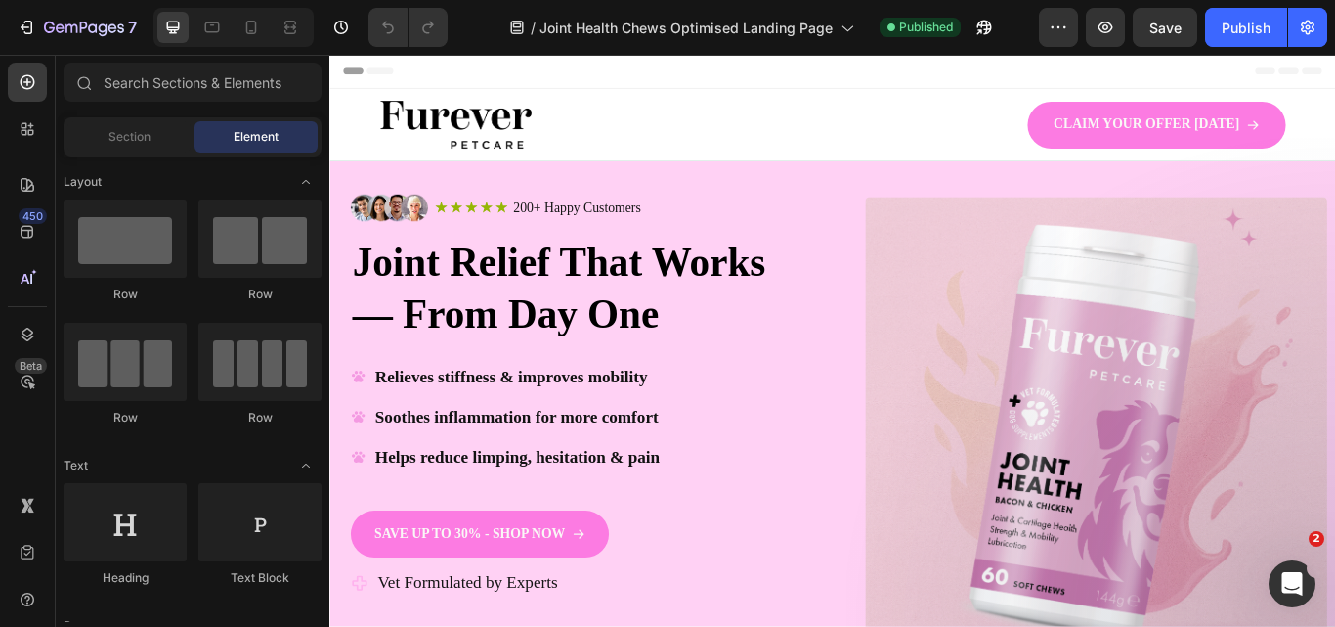 The image size is (1335, 627). Describe the element at coordinates (125, 578) in the screenshot. I see `div: Heading` at that location.